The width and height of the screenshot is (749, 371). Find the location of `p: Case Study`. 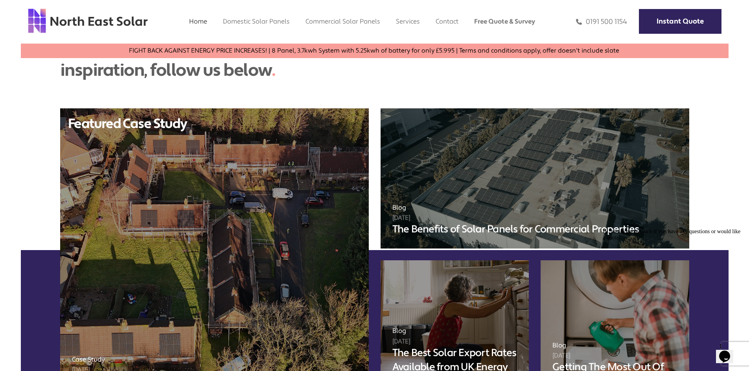

p: Case Study is located at coordinates (214, 356).